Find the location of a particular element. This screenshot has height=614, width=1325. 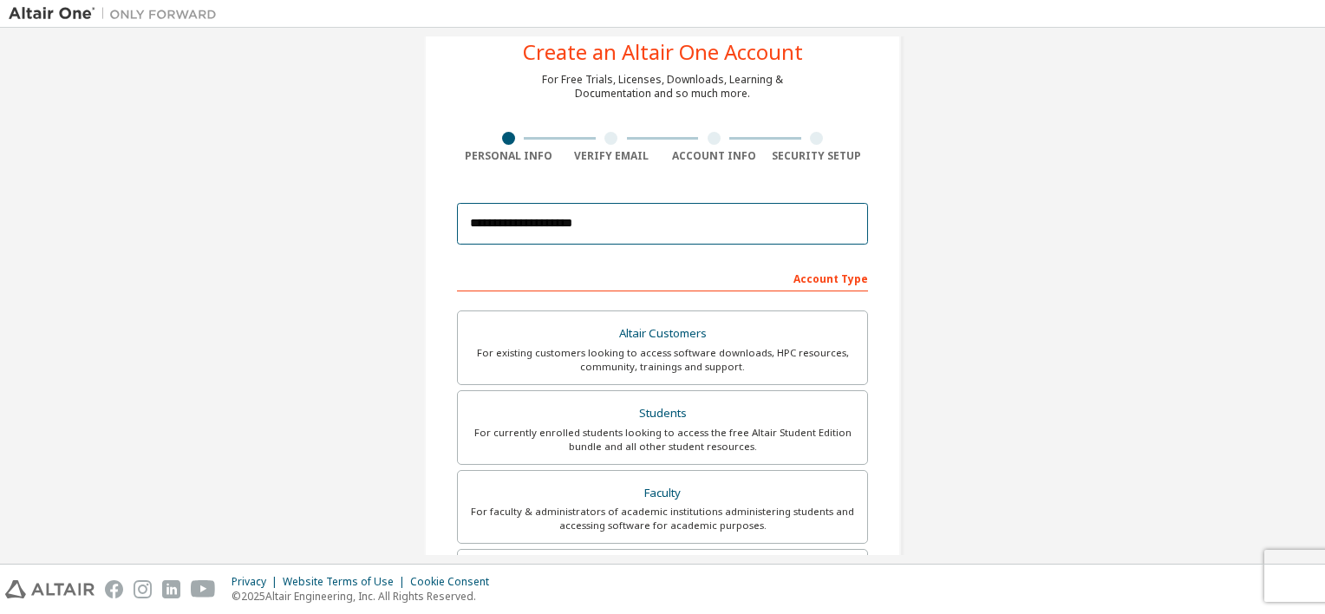

img: linkedin.svg is located at coordinates (171, 589).